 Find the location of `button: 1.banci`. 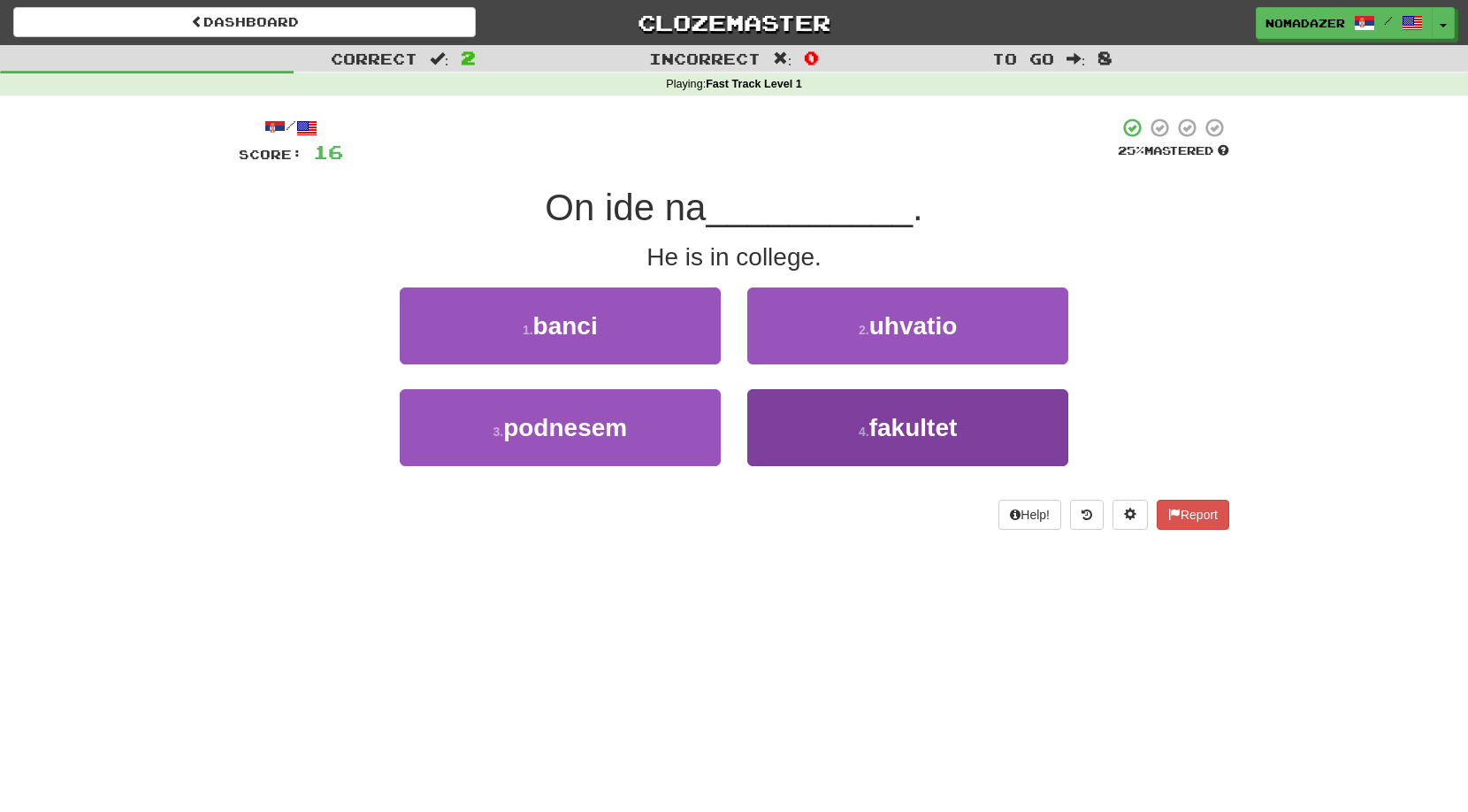

button: 1.banci is located at coordinates (560, 325).